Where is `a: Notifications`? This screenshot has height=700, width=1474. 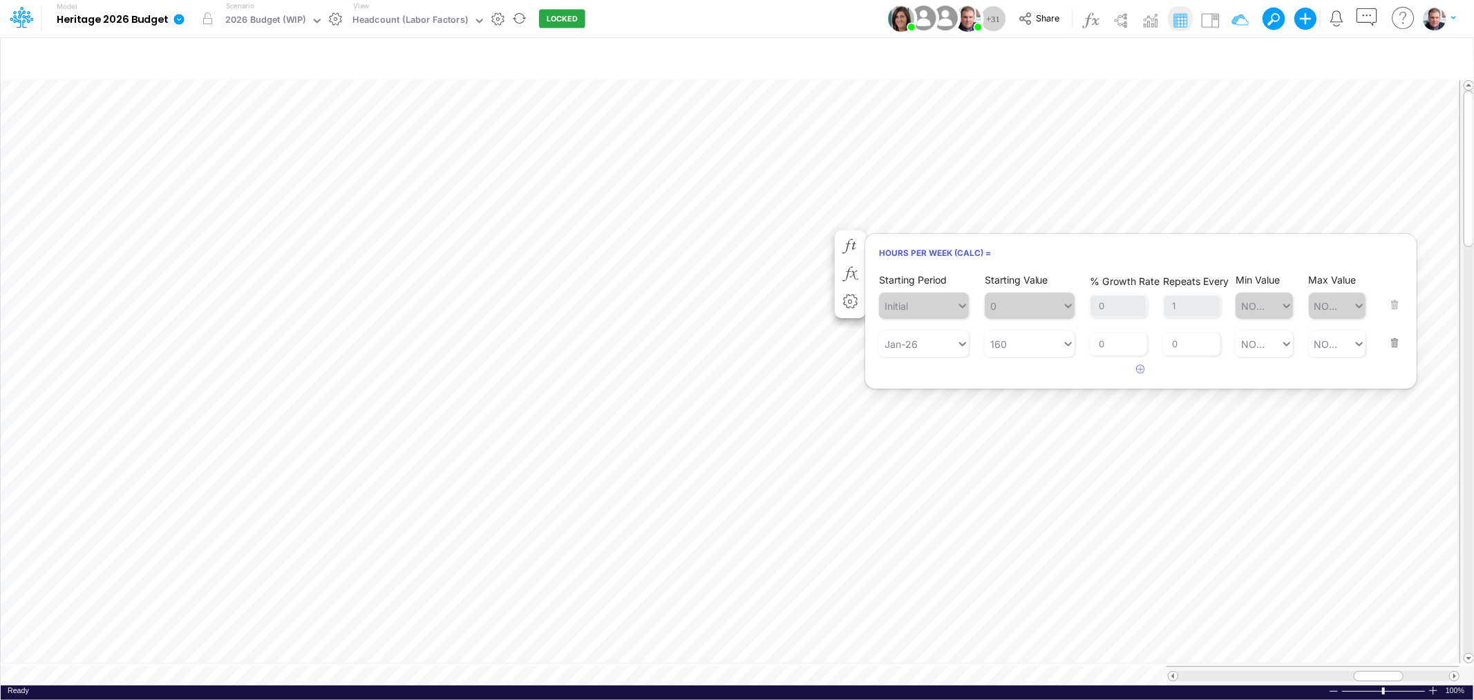
a: Notifications is located at coordinates (1337, 18).